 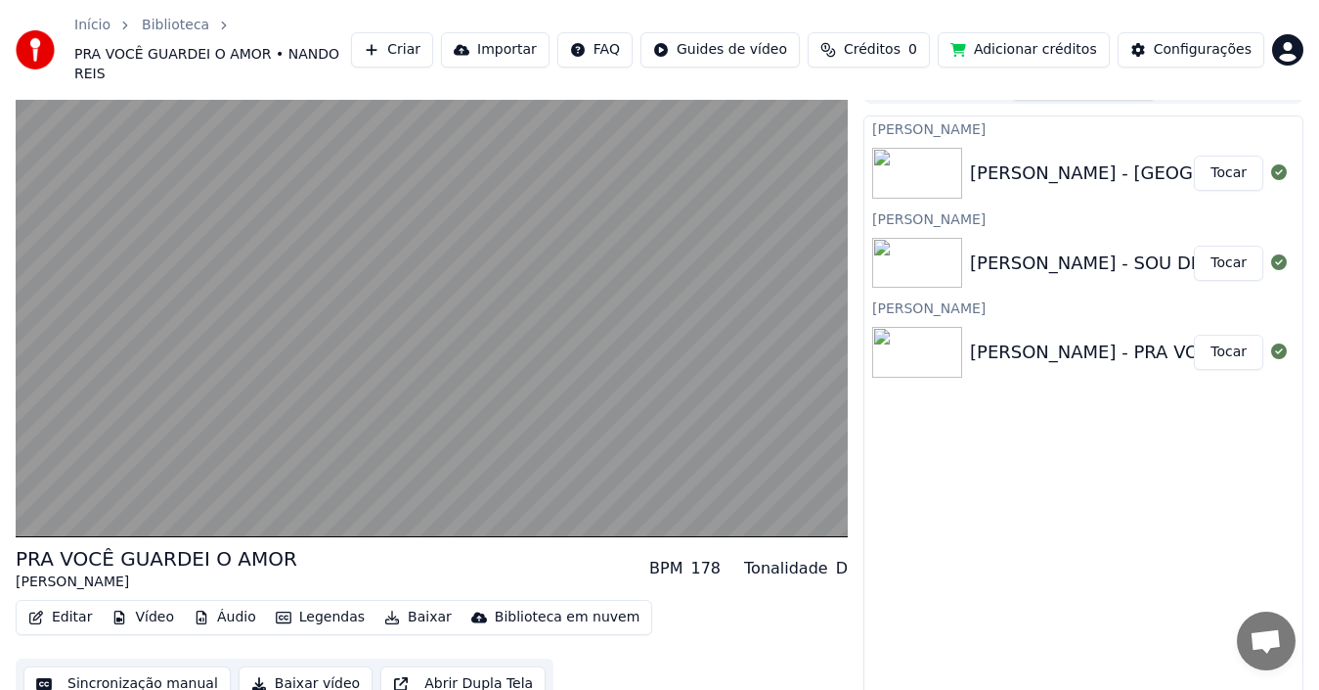 I want to click on span: Créditos, so click(x=872, y=50).